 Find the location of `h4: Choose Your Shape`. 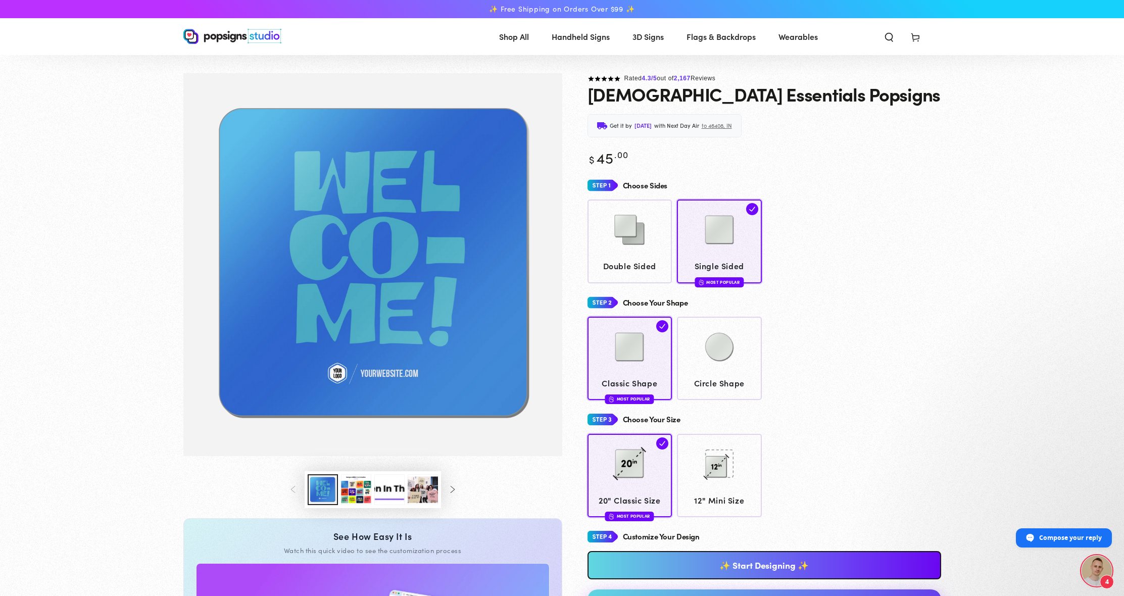

h4: Choose Your Shape is located at coordinates (655, 303).